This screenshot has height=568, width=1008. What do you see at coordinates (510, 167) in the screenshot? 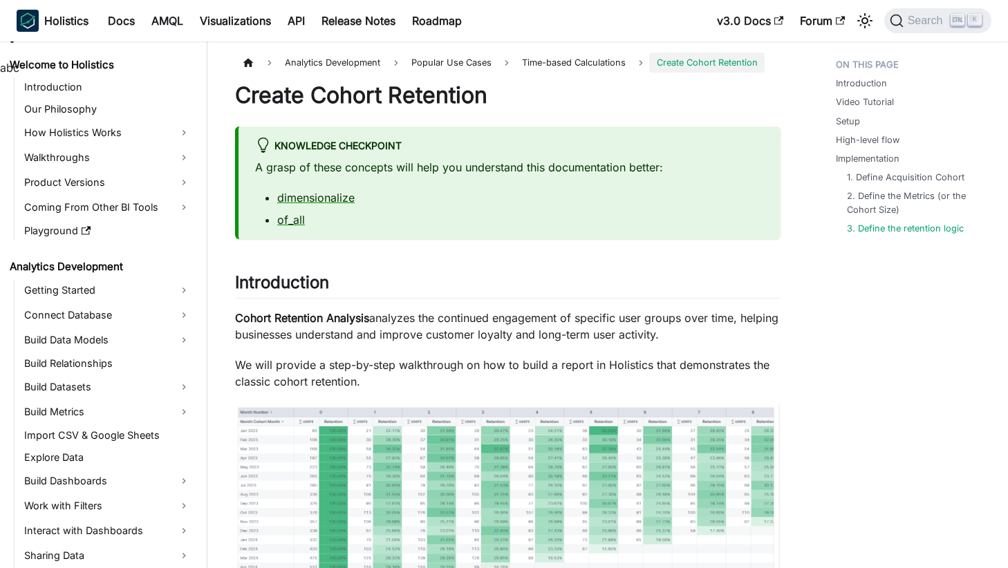
I see `p: A grasp of these concepts will help you understand this documentation better:` at bounding box center [510, 167].